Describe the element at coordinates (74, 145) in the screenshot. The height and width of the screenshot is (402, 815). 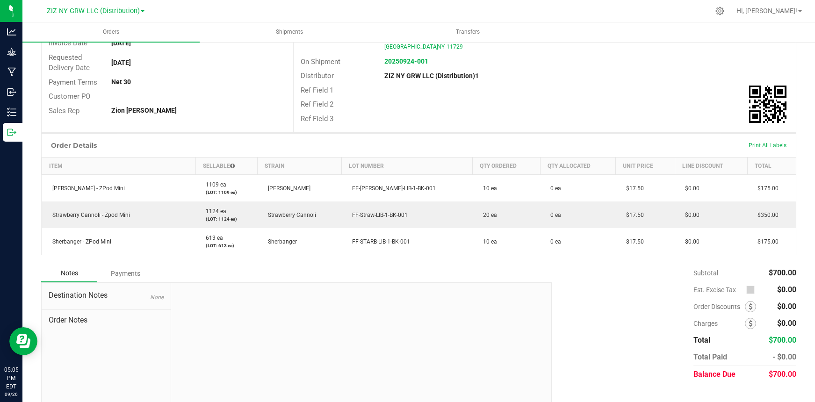
I see `h1: Order Details` at that location.